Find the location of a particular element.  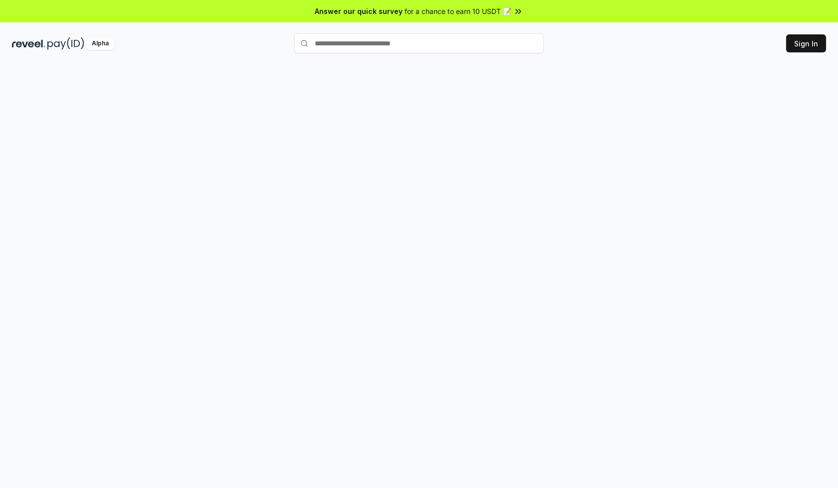

button: Sign In is located at coordinates (806, 43).